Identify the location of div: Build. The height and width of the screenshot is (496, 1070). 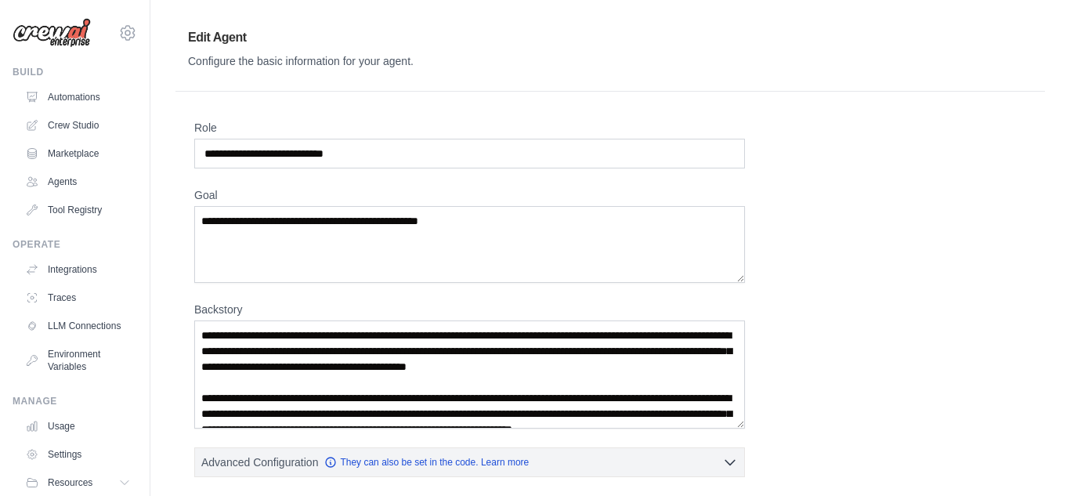
(74, 72).